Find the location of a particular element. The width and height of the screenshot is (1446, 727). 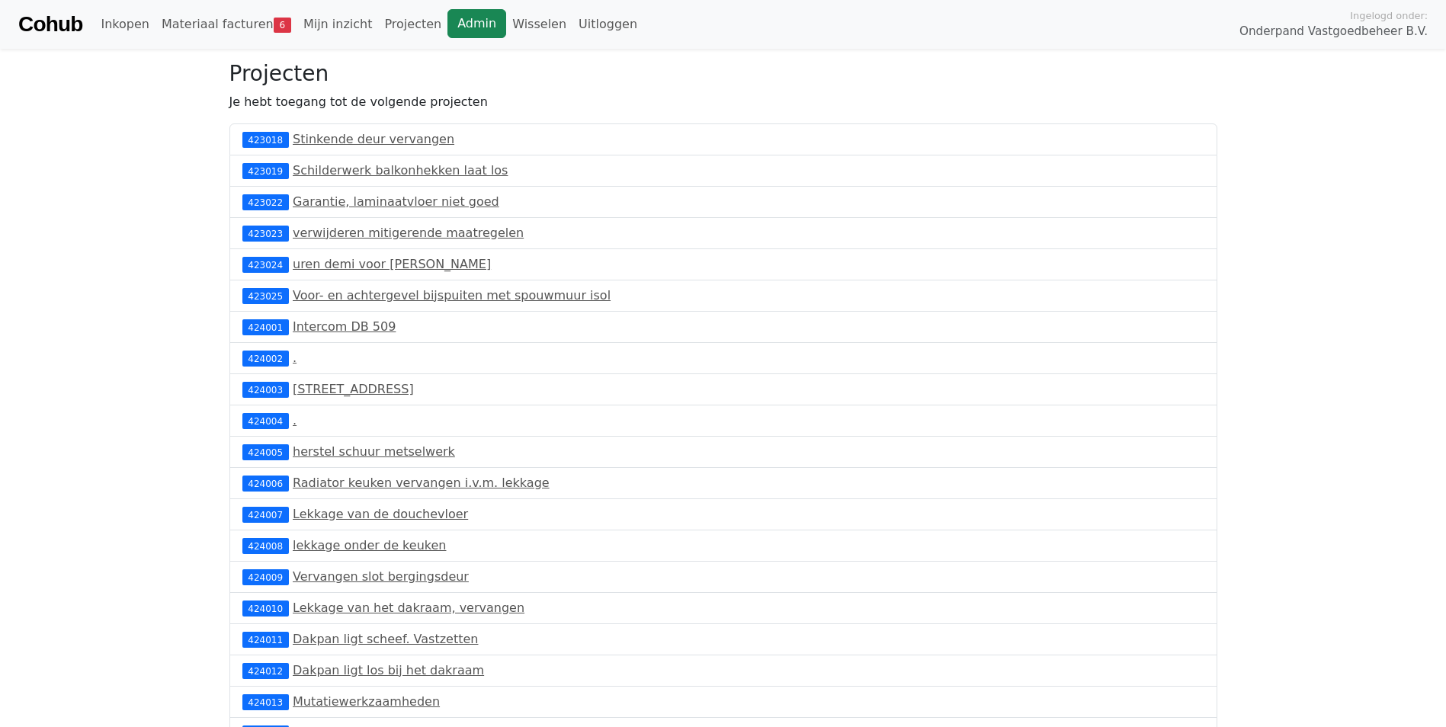

a: Wisselen is located at coordinates (539, 24).